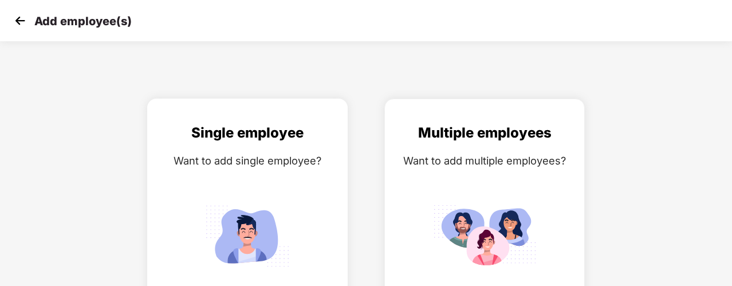 The width and height of the screenshot is (732, 286). Describe the element at coordinates (83, 21) in the screenshot. I see `p: Add employee(s)` at that location.